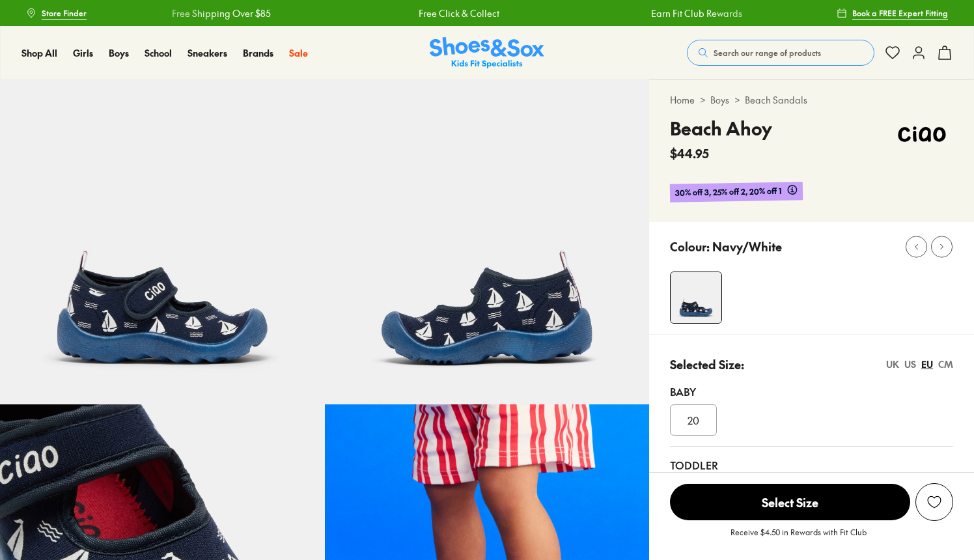 This screenshot has height=560, width=974. I want to click on div: Toddler, so click(812, 465).